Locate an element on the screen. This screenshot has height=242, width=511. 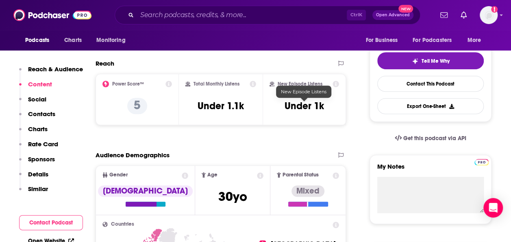
h2: New Episode Listens is located at coordinates (300, 84).